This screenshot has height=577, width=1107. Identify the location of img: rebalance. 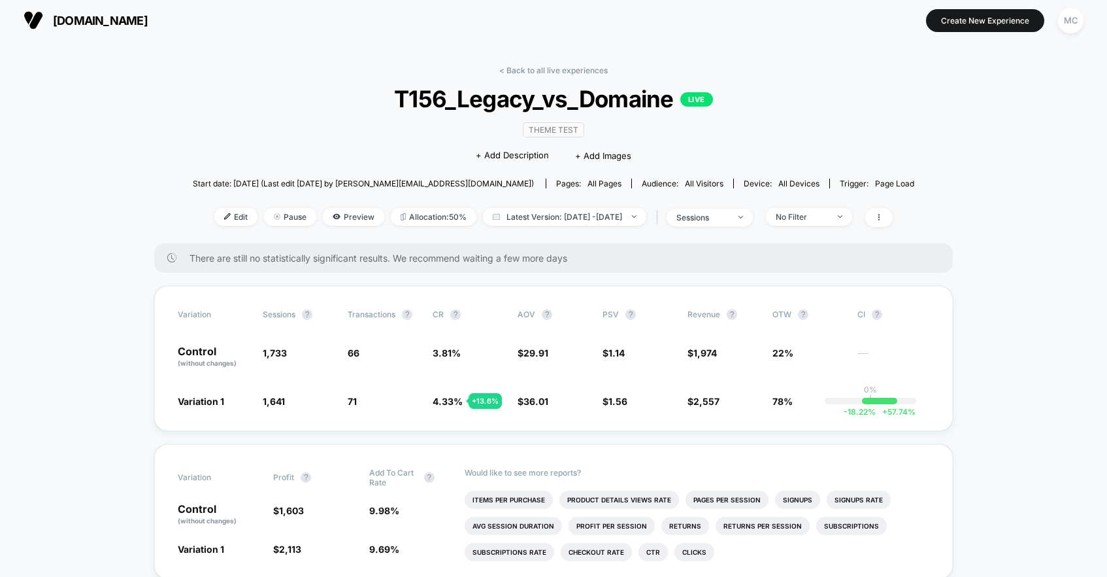
(403, 216).